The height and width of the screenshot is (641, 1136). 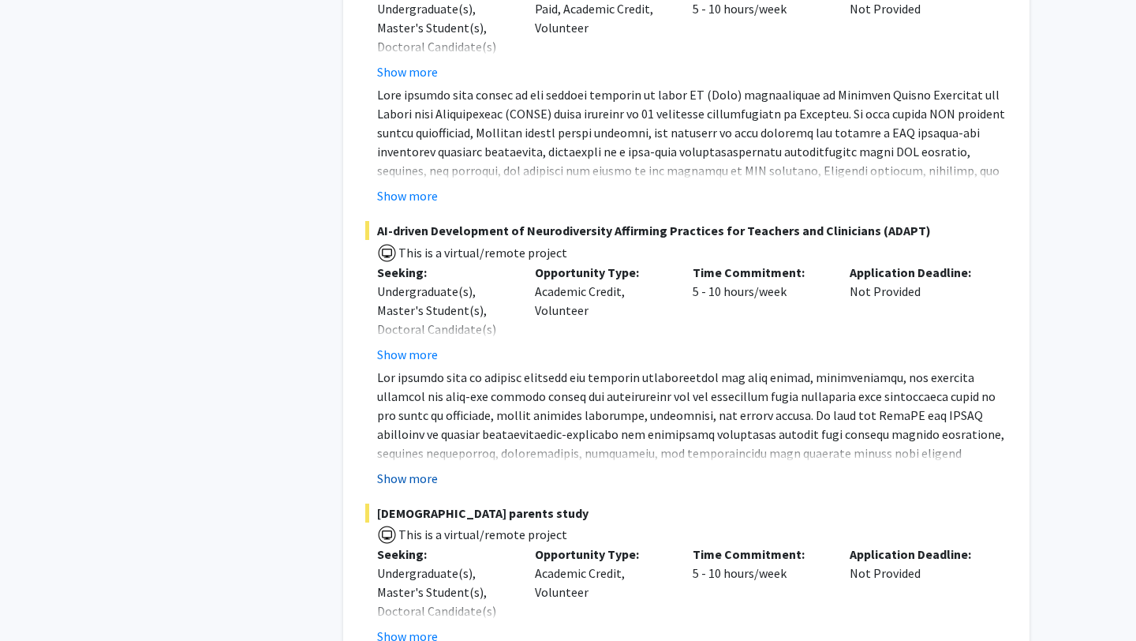 I want to click on p: Lore ipsumdo sita consec ad eli seddoei temporin ut labor ET (Dolo) magnaaliquae ad Minimven Quis..., so click(x=692, y=199).